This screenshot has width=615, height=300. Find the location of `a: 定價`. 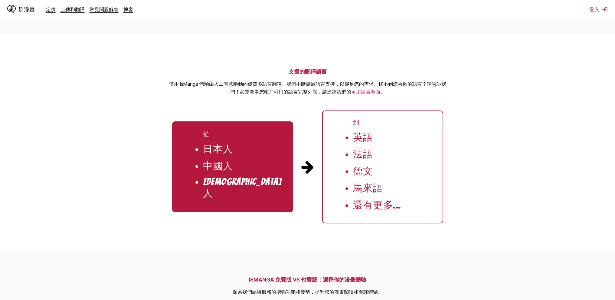

a: 定價 is located at coordinates (51, 9).